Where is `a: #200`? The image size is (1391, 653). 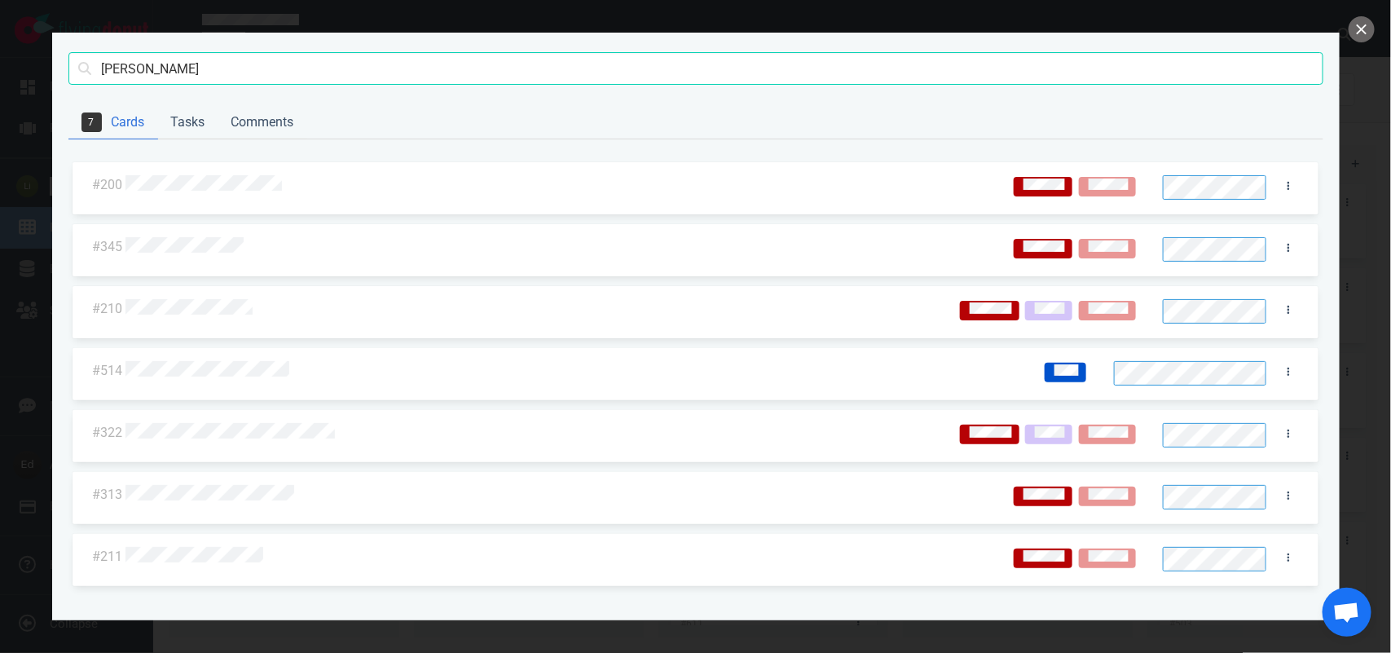 a: #200 is located at coordinates (107, 184).